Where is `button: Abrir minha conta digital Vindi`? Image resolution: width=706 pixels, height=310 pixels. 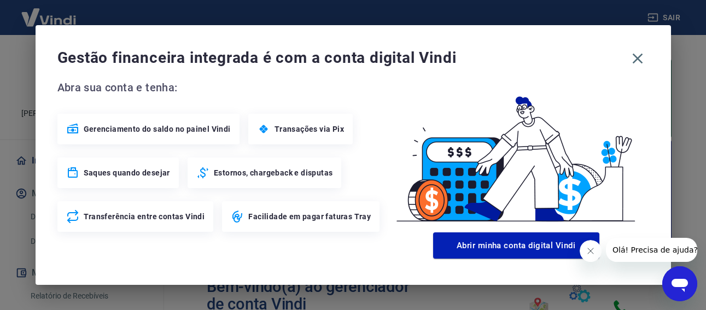 button: Abrir minha conta digital Vindi is located at coordinates (516, 245).